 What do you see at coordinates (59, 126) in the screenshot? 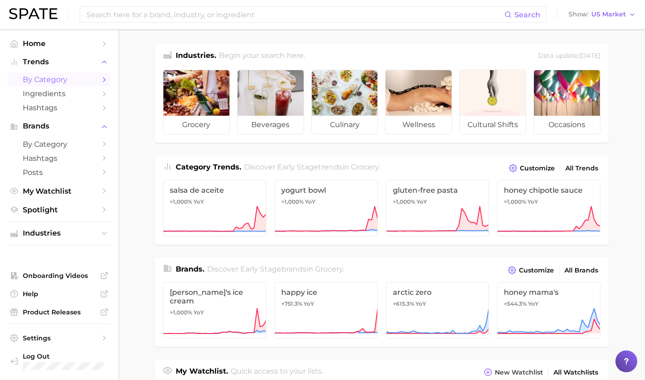
I see `button: Brands` at bounding box center [59, 126].